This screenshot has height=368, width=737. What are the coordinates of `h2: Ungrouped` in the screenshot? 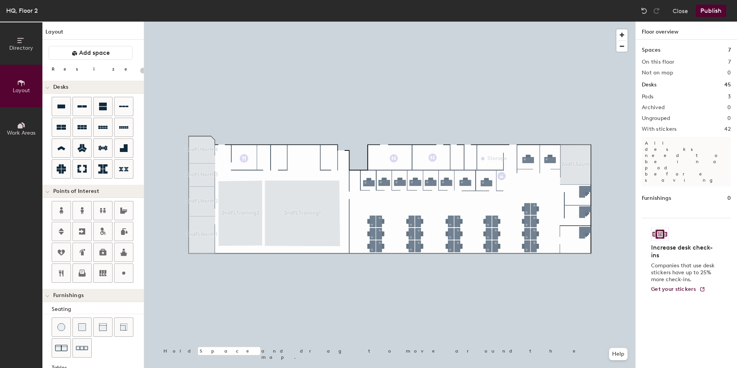 It's located at (656, 118).